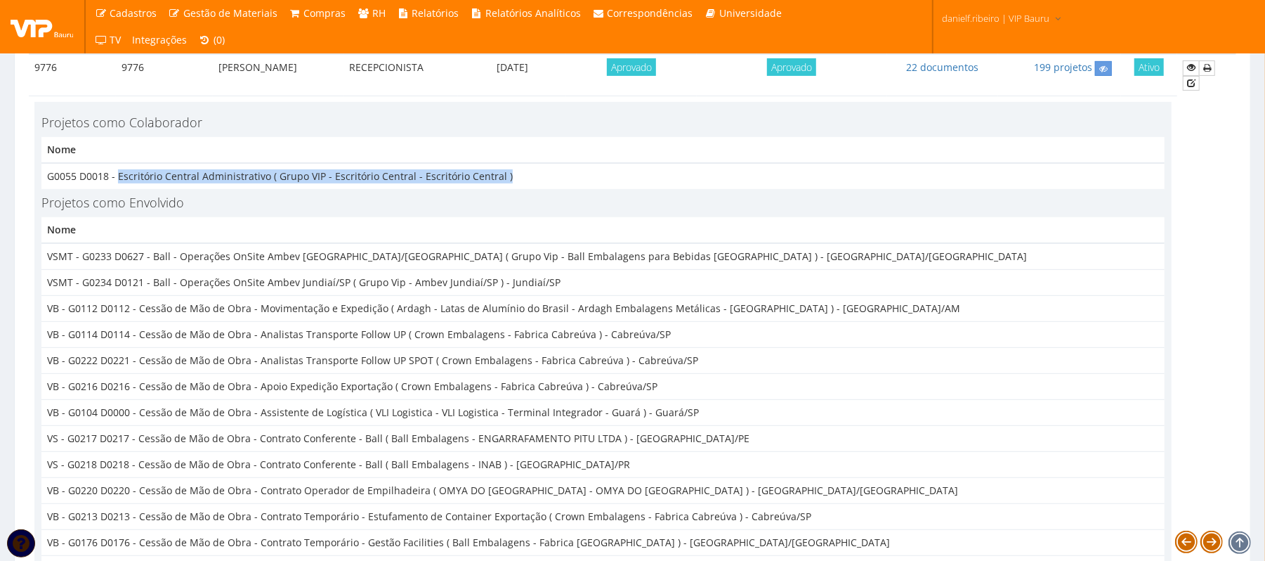 This screenshot has height=561, width=1265. I want to click on td: VB - G0114 D0114 - Cessão de Mão de Obra - Analistas Transporte Follow UP ( Crown Embalagens - Fa..., so click(603, 334).